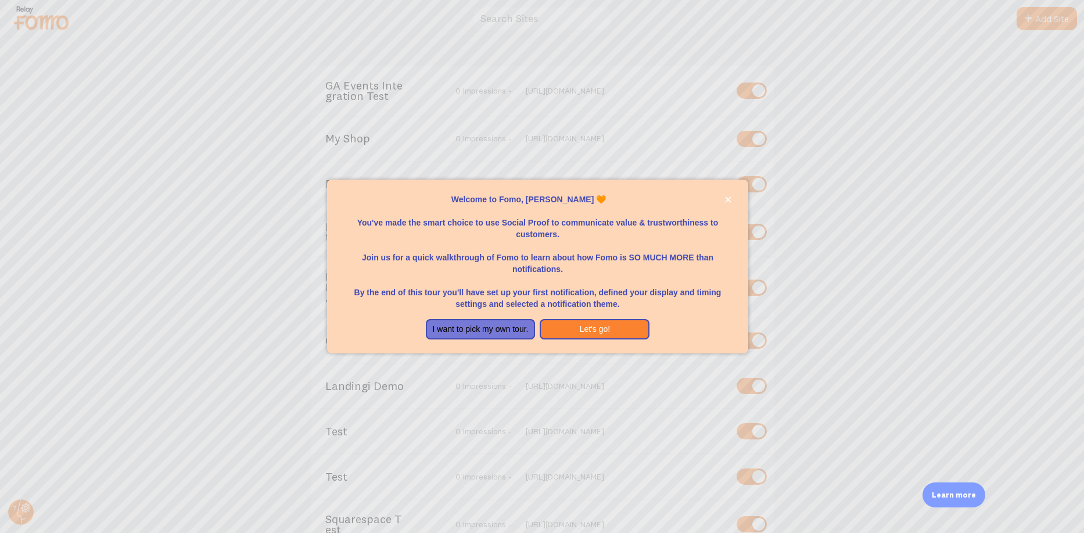  I want to click on div: Welcome to Fomo, Hideko Tachibana 🧡You&amp;#39;ve made the smart choice to use Social Proof to co..., so click(537, 267).